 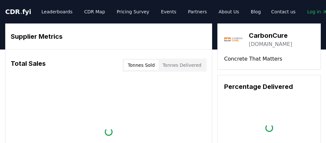 I want to click on a: Partners, so click(x=198, y=12).